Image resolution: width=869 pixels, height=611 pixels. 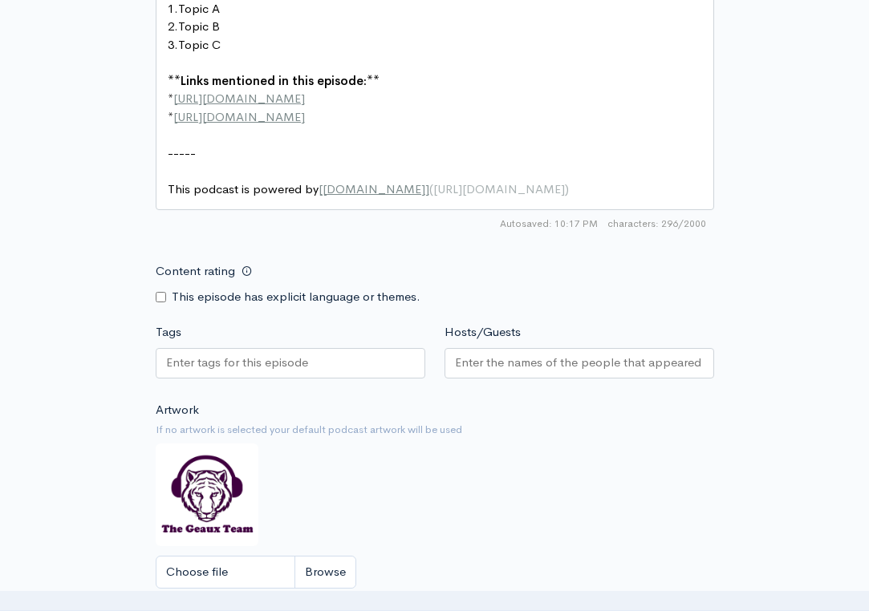 I want to click on span: This podcast is powered by, so click(x=368, y=188).